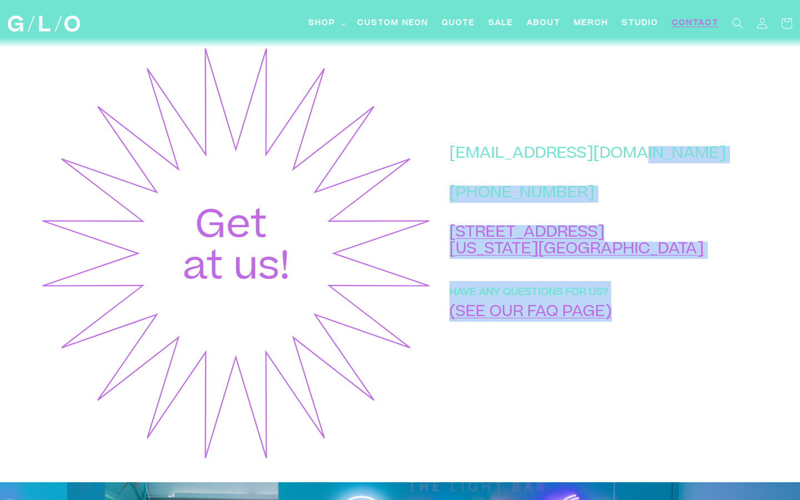 The height and width of the screenshot is (500, 800). Describe the element at coordinates (500, 23) in the screenshot. I see `a: SALE` at that location.